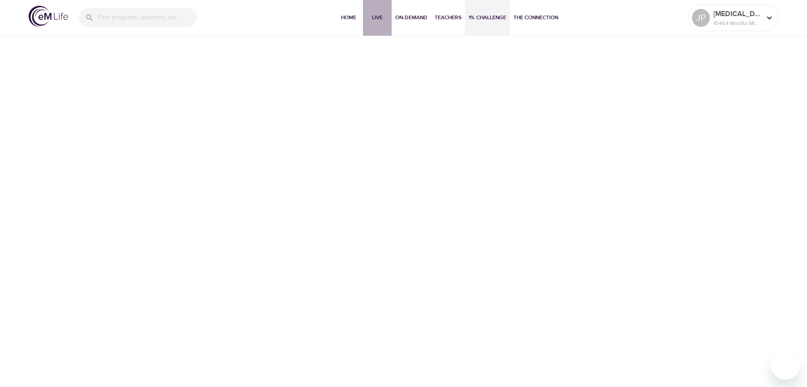 The width and height of the screenshot is (807, 387). Describe the element at coordinates (377, 17) in the screenshot. I see `span: Live` at that location.